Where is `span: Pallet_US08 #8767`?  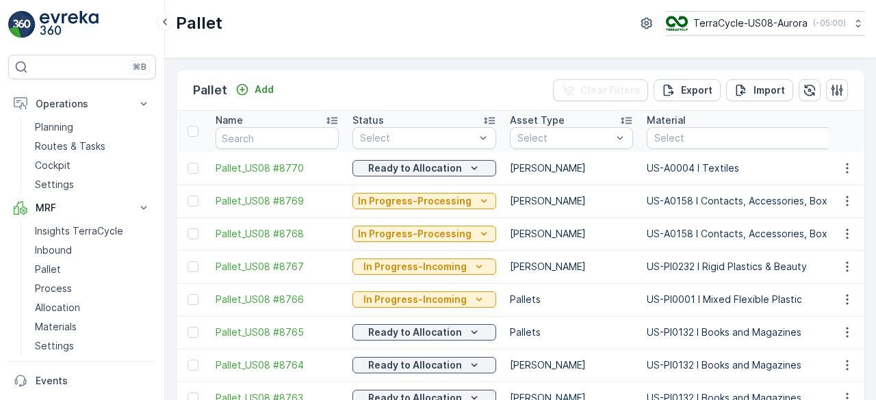 span: Pallet_US08 #8767 is located at coordinates (277, 267).